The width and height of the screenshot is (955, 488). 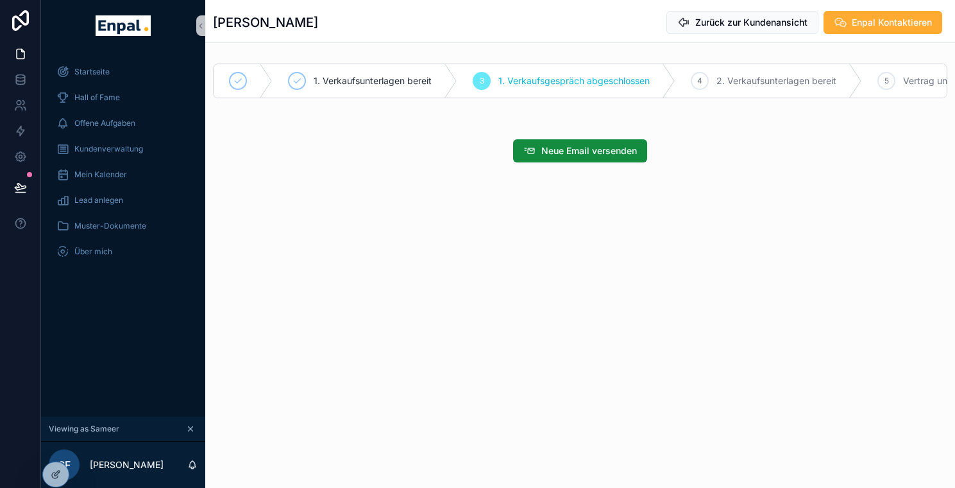 What do you see at coordinates (751, 22) in the screenshot?
I see `span: Zurück zur Kundenansicht` at bounding box center [751, 22].